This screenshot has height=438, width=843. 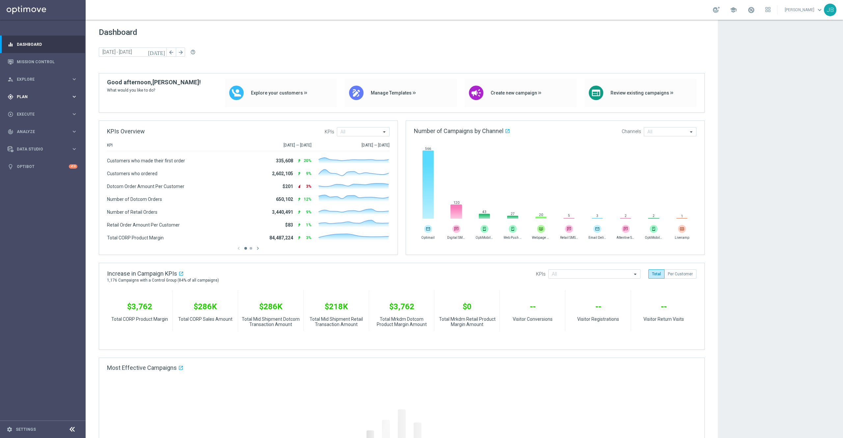 I want to click on div: Plan, so click(x=39, y=97).